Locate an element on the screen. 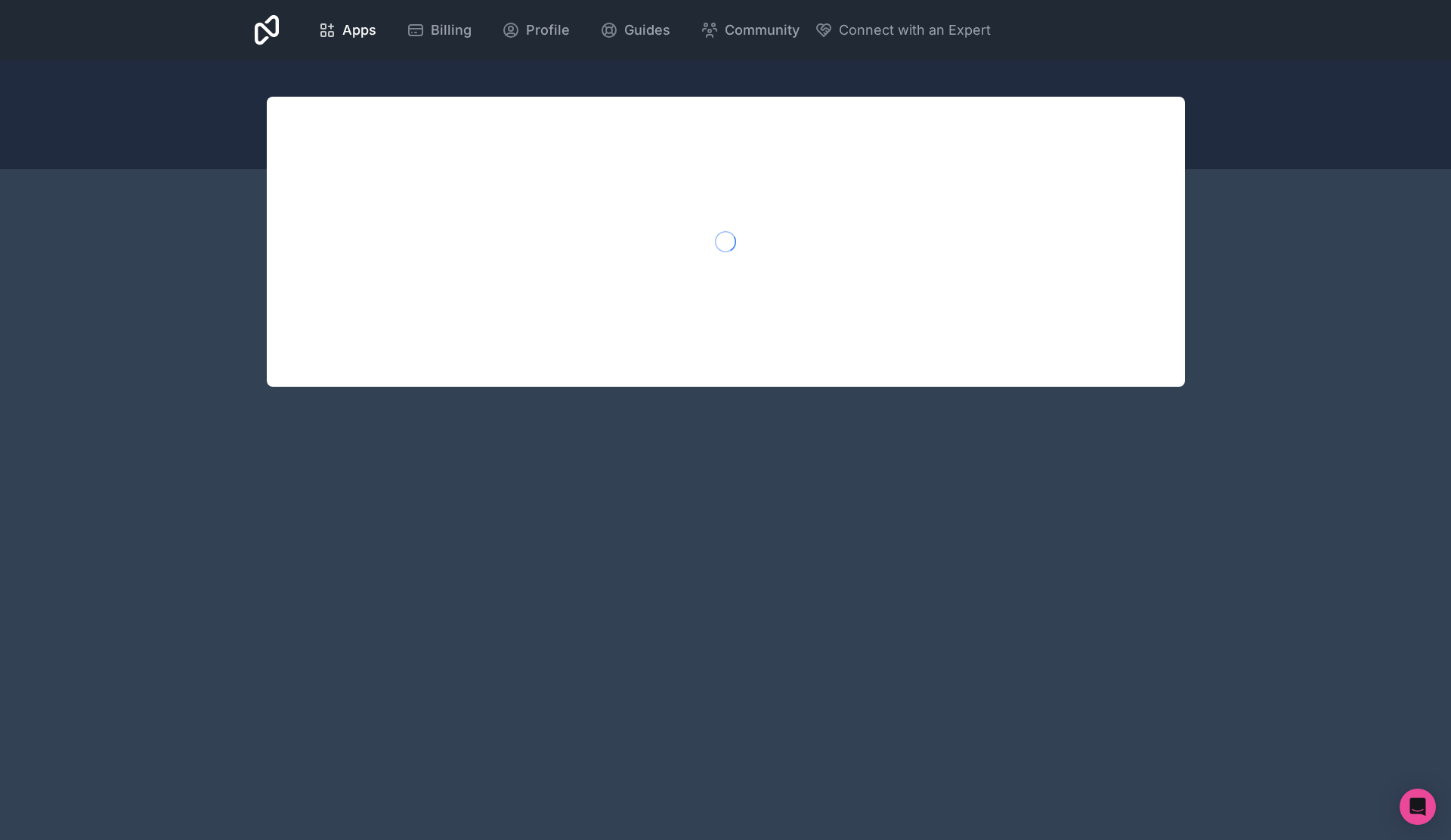  span: Apps is located at coordinates (359, 30).